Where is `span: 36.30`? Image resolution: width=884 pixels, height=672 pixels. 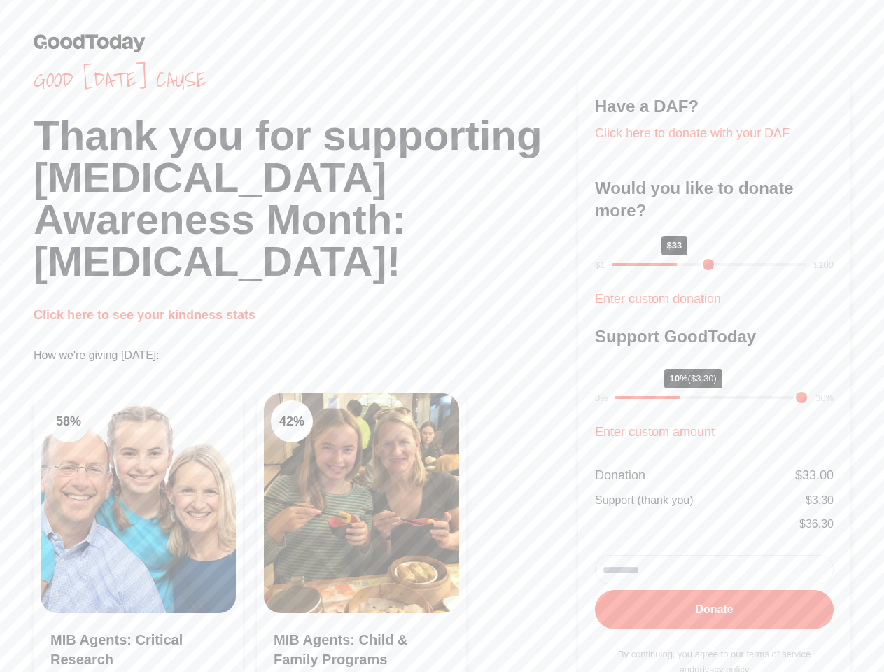
span: 36.30 is located at coordinates (820, 524).